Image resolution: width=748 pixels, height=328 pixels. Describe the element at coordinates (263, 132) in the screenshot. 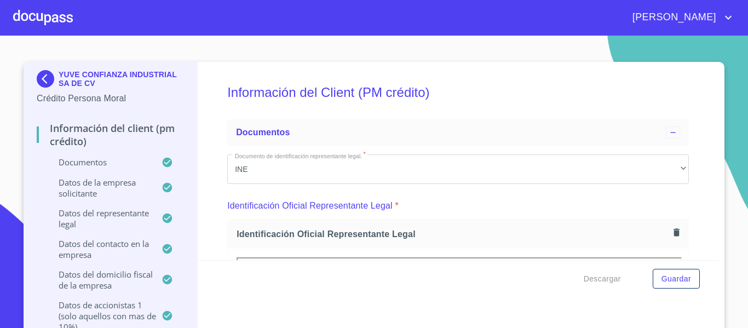

I see `span: Documentos` at that location.